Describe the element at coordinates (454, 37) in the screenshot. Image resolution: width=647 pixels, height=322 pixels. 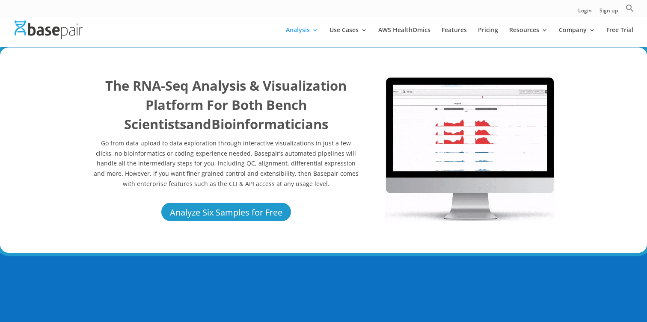
I see `a: Features` at that location.